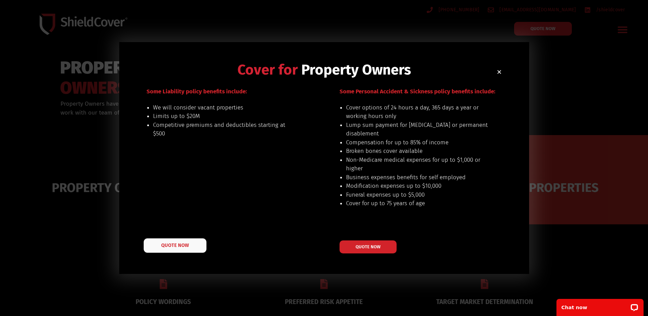  What do you see at coordinates (417, 203) in the screenshot?
I see `li: Cover for up to 75 years of age` at bounding box center [417, 203].